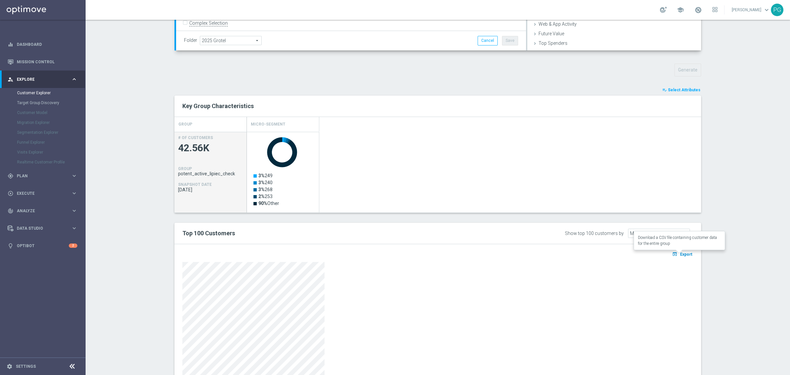 This screenshot has width=790, height=375. I want to click on a: Optibot, so click(43, 245).